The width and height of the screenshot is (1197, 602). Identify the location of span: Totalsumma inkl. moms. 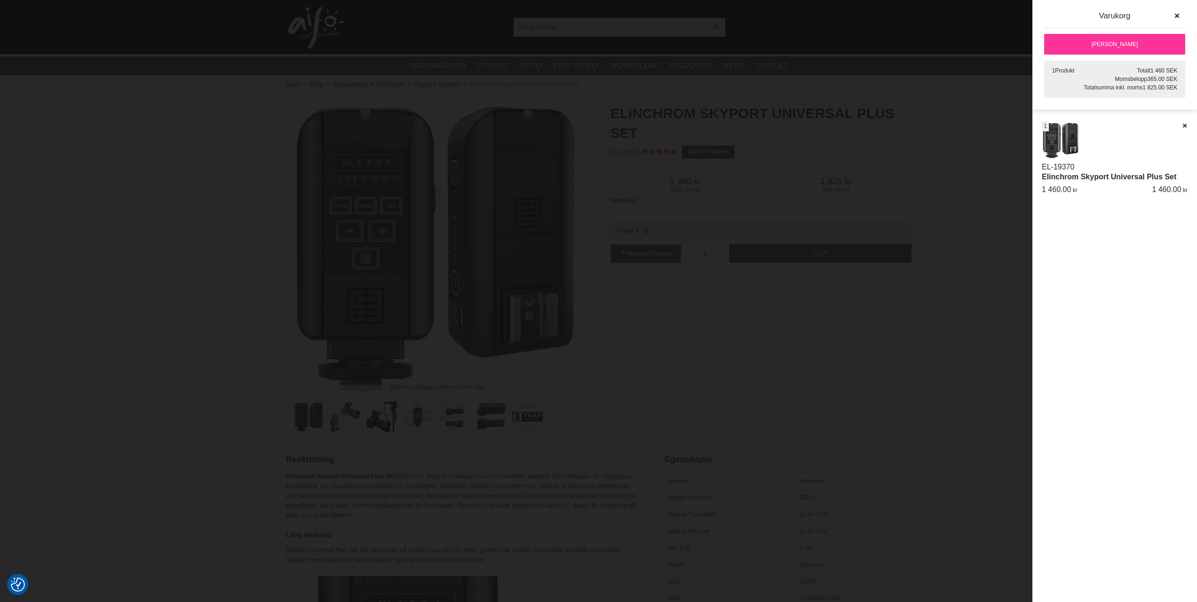
(1113, 87).